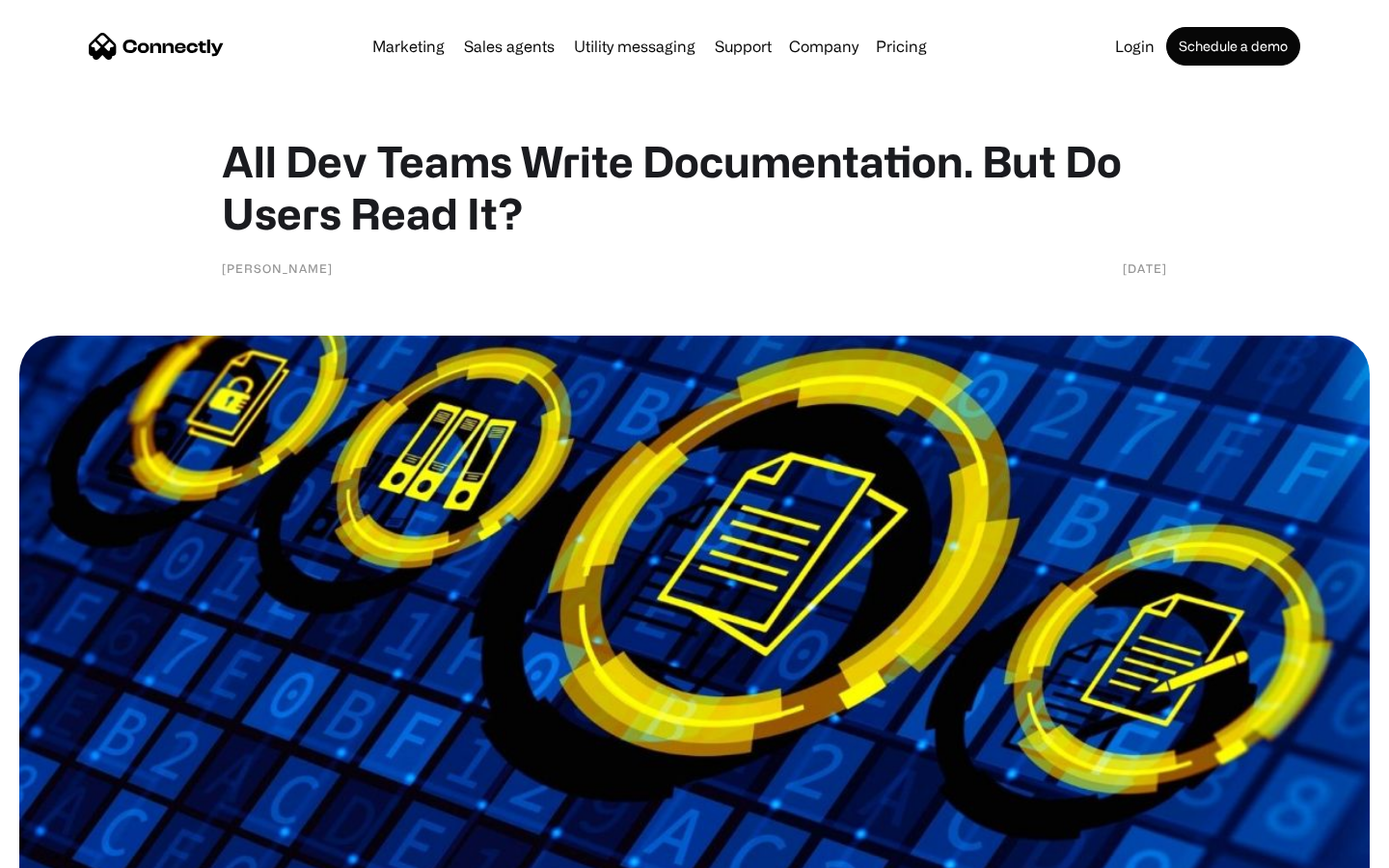 The height and width of the screenshot is (868, 1389). What do you see at coordinates (824, 47) in the screenshot?
I see `div: Company` at bounding box center [824, 47].